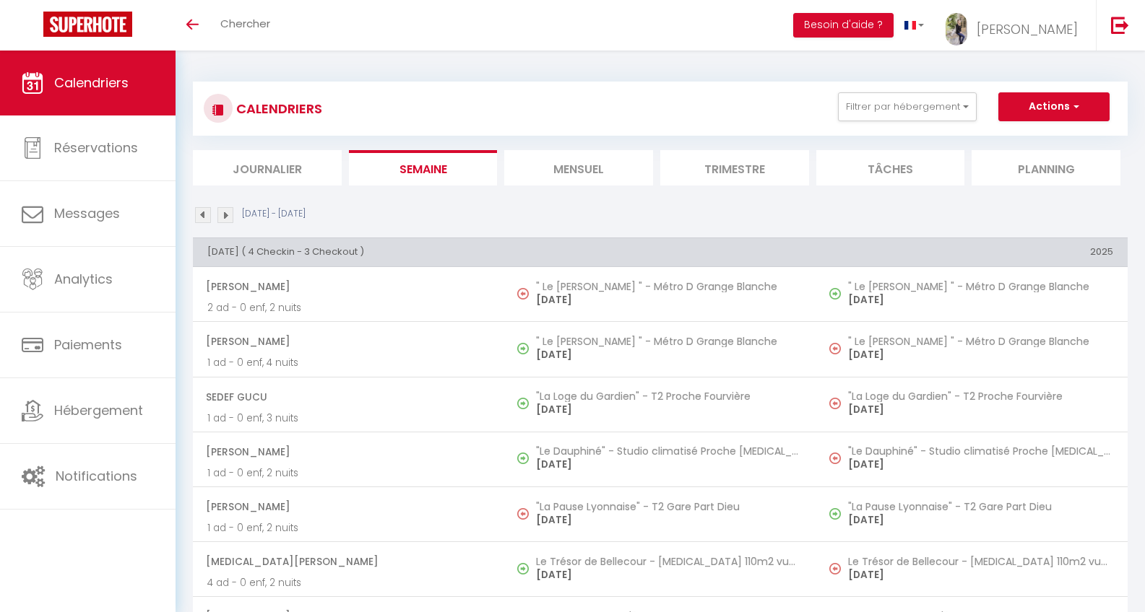 This screenshot has width=1145, height=612. What do you see at coordinates (890, 168) in the screenshot?
I see `li: Tâches` at bounding box center [890, 168].